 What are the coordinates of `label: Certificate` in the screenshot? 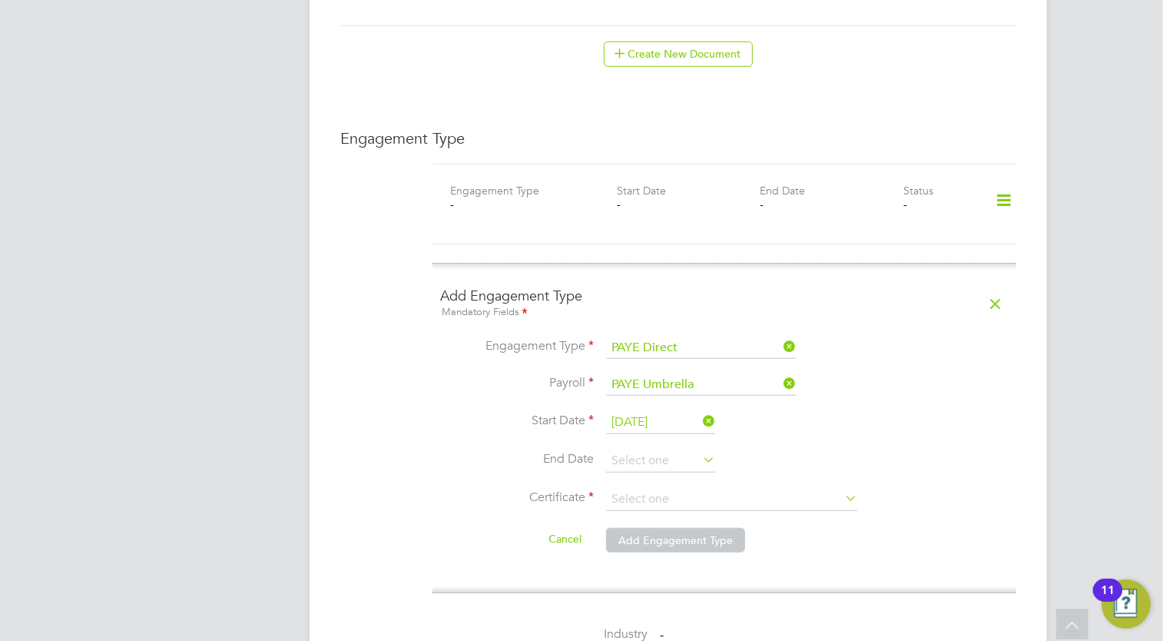 It's located at (517, 497).